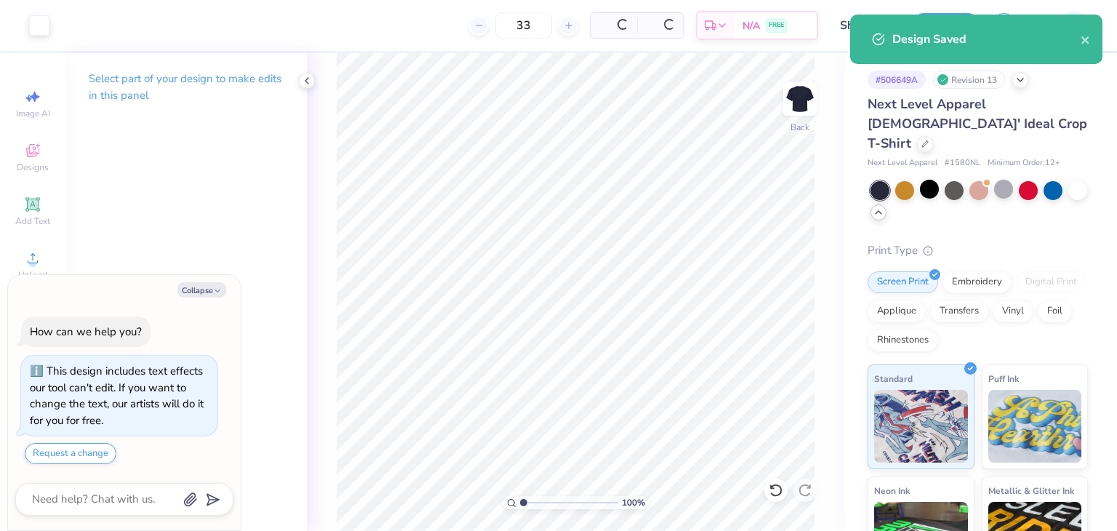  I want to click on span: 100 %, so click(633, 502).